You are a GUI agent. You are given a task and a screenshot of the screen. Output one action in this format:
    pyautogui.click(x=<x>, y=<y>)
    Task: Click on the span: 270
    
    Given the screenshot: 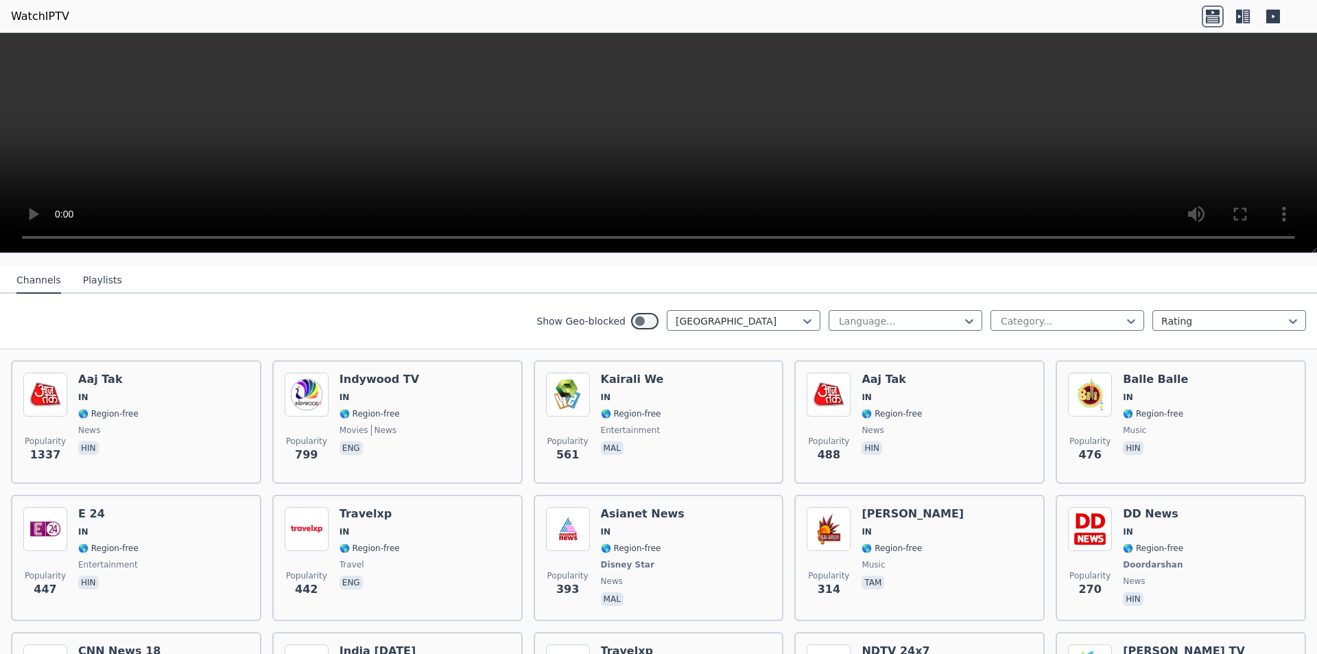 What is the action you would take?
    pyautogui.click(x=1089, y=589)
    